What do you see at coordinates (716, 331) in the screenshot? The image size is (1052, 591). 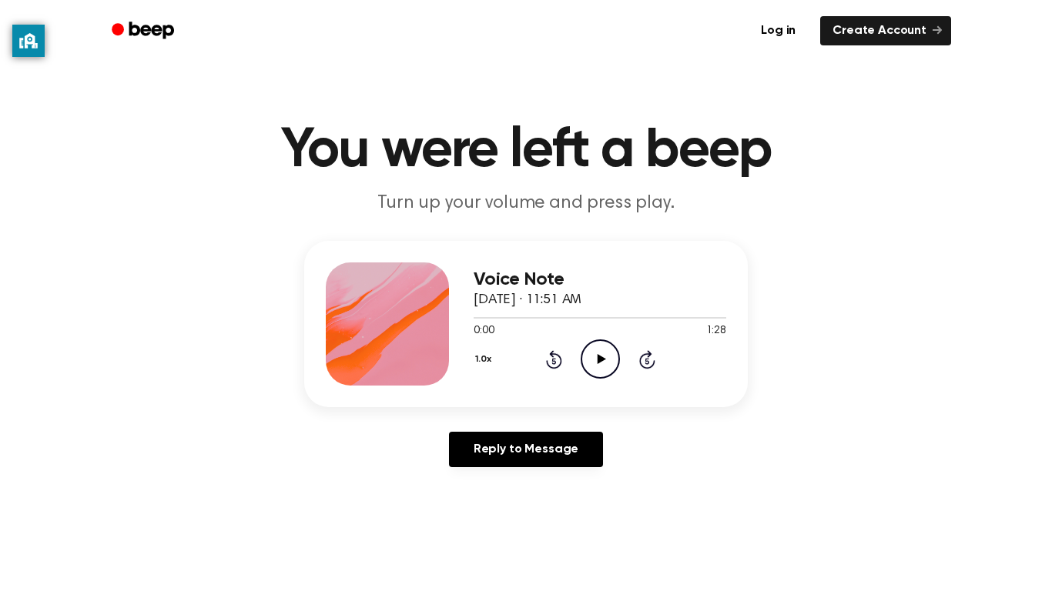 I see `span: 1:28` at bounding box center [716, 331].